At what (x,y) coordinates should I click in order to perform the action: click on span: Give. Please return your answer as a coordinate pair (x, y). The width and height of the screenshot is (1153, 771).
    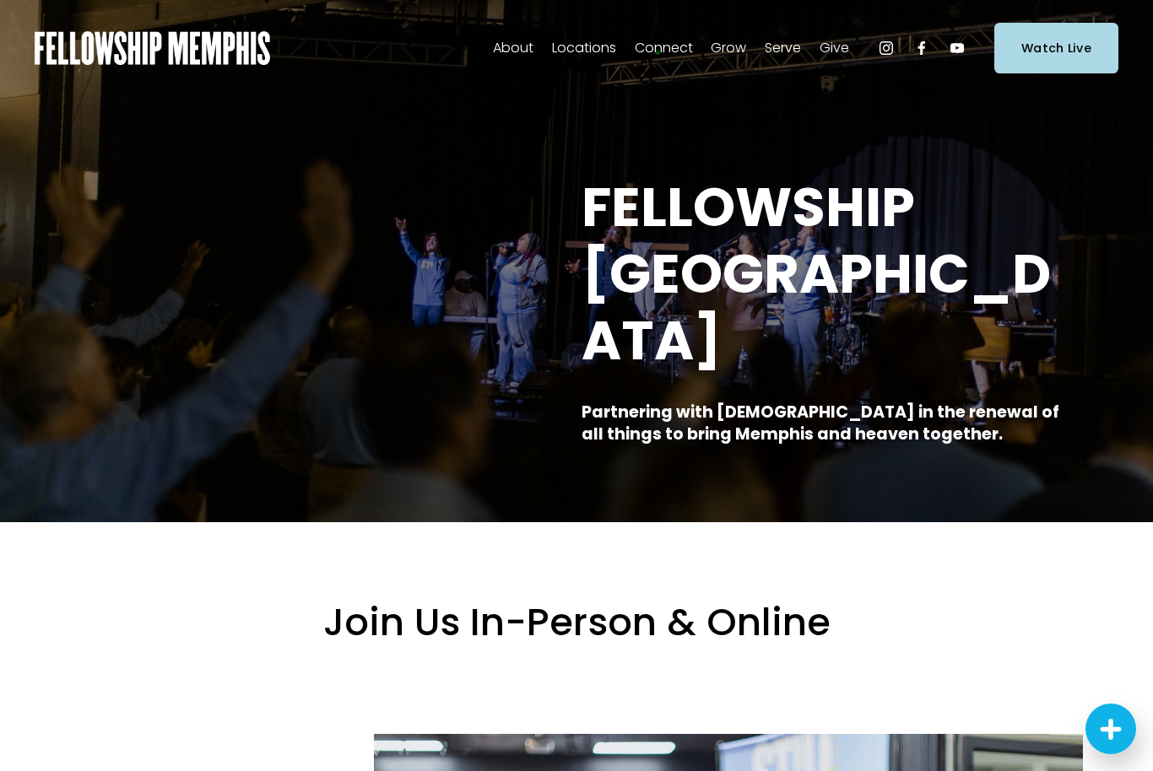
    Looking at the image, I should click on (834, 48).